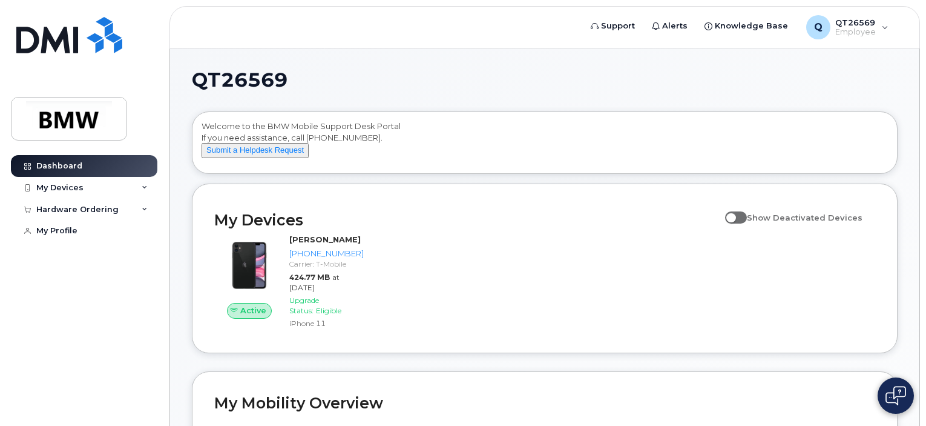  What do you see at coordinates (545, 403) in the screenshot?
I see `h2: My Mobility Overview` at bounding box center [545, 403].